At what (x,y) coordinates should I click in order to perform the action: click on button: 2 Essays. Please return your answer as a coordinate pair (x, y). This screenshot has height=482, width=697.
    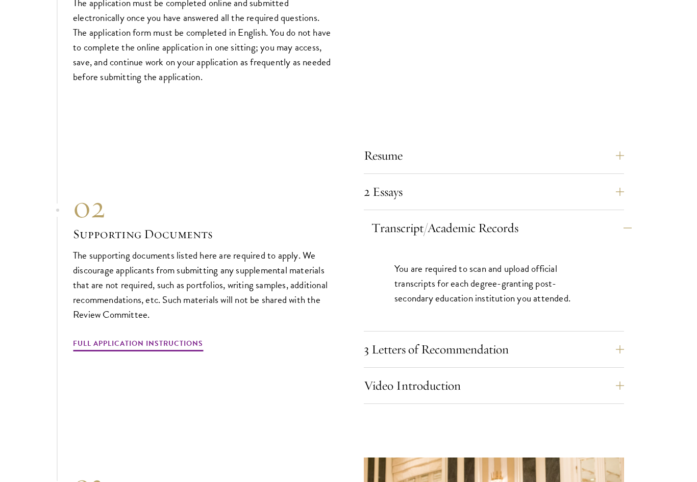
    Looking at the image, I should click on (494, 192).